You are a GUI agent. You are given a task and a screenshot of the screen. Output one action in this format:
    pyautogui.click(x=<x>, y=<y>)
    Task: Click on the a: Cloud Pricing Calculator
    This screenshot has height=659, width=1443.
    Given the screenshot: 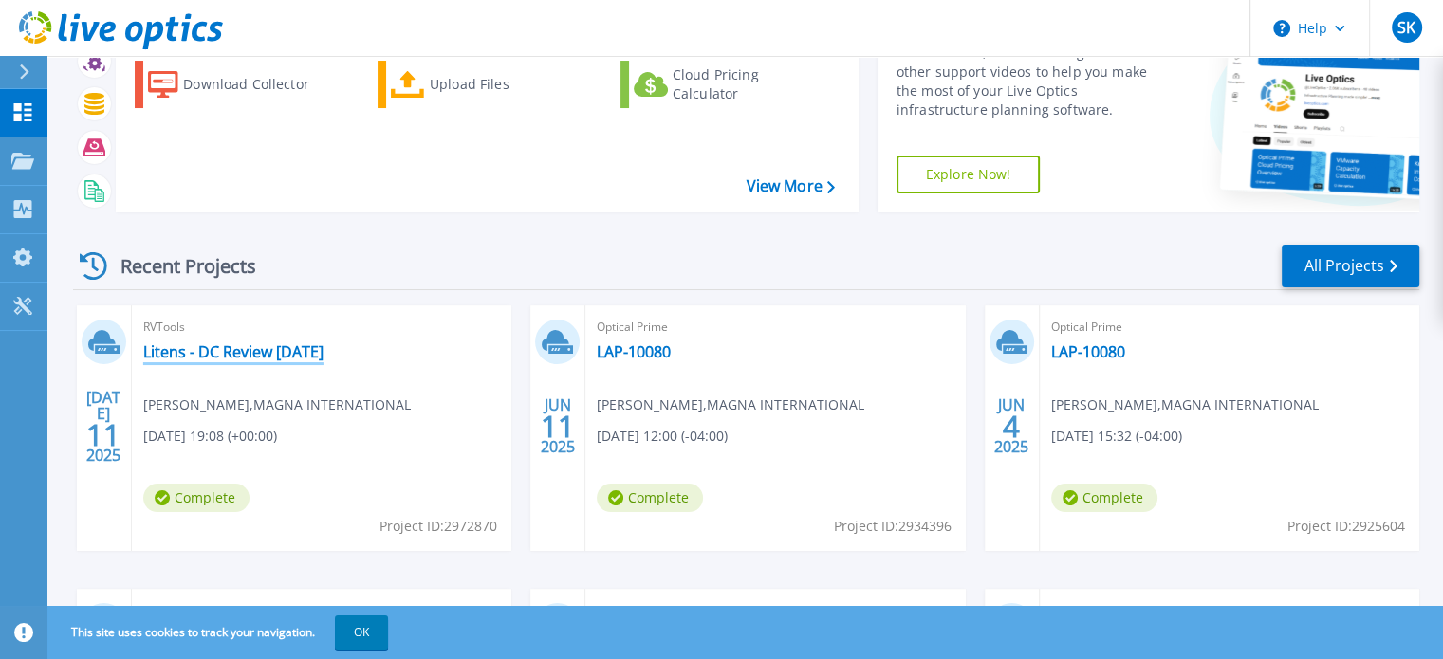 What is the action you would take?
    pyautogui.click(x=726, y=84)
    